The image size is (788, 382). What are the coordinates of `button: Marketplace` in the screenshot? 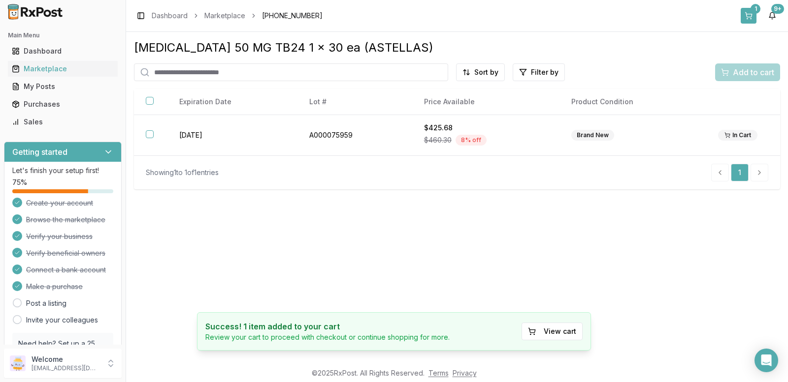 It's located at (63, 69).